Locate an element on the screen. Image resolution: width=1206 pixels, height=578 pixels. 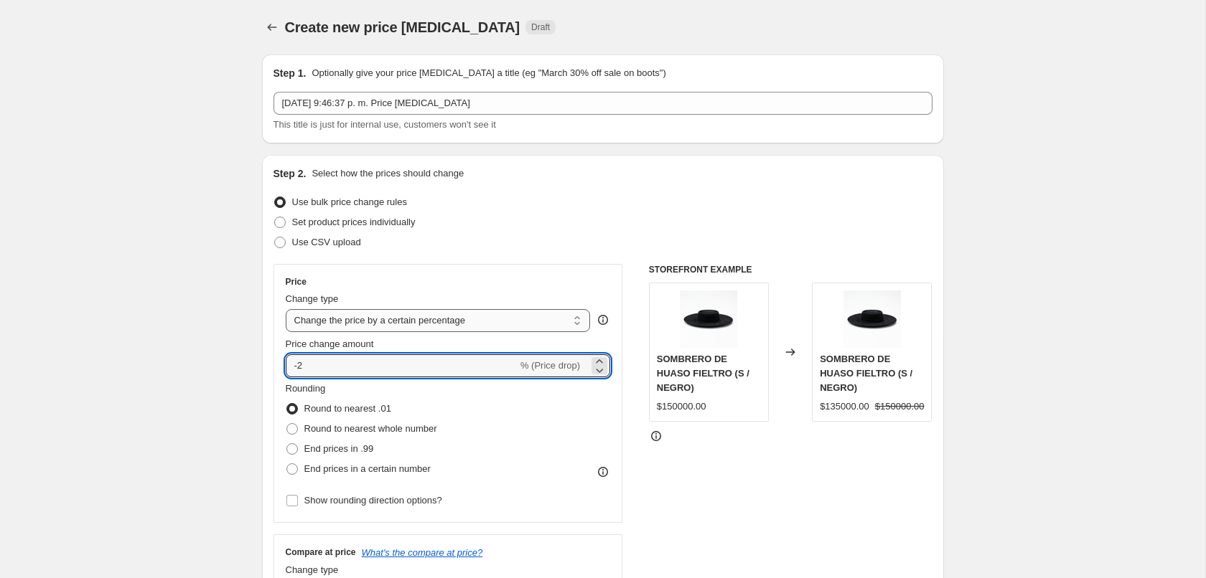
h3: Price is located at coordinates (296, 282).